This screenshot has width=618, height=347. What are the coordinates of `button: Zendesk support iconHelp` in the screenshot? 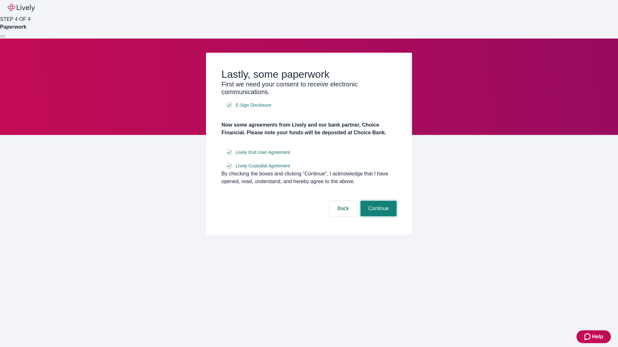 It's located at (593, 337).